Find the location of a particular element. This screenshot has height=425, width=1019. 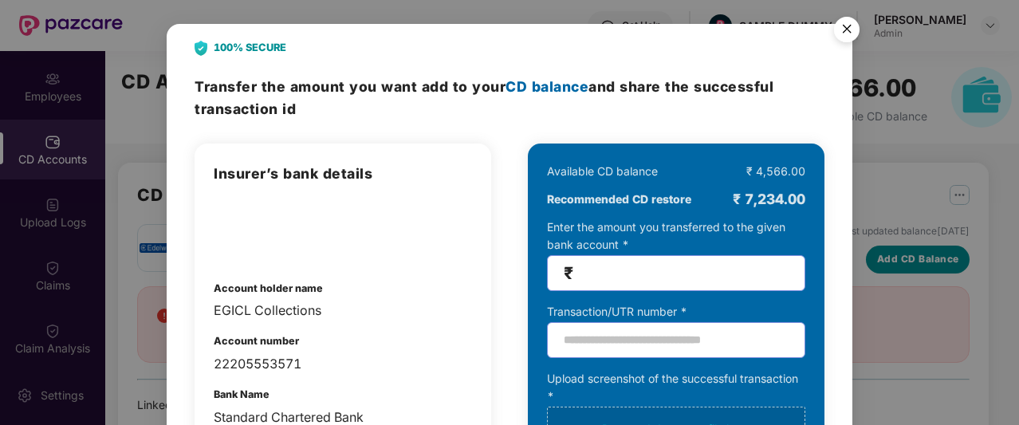

b: 100% SECURE is located at coordinates (250, 48).